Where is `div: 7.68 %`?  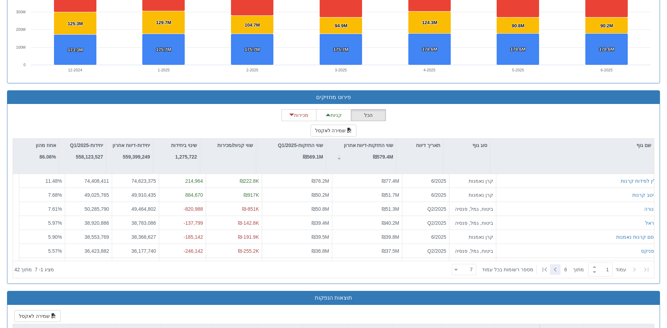 div: 7.68 % is located at coordinates (42, 195).